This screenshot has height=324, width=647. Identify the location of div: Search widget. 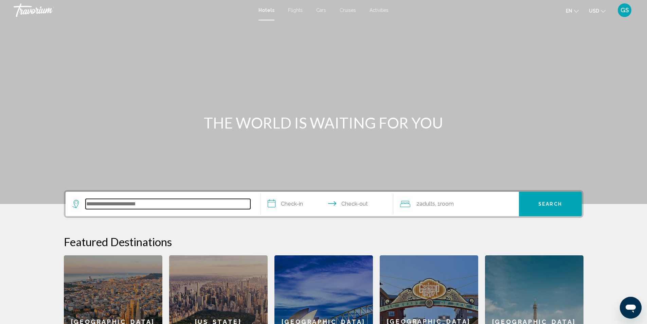
(324, 204).